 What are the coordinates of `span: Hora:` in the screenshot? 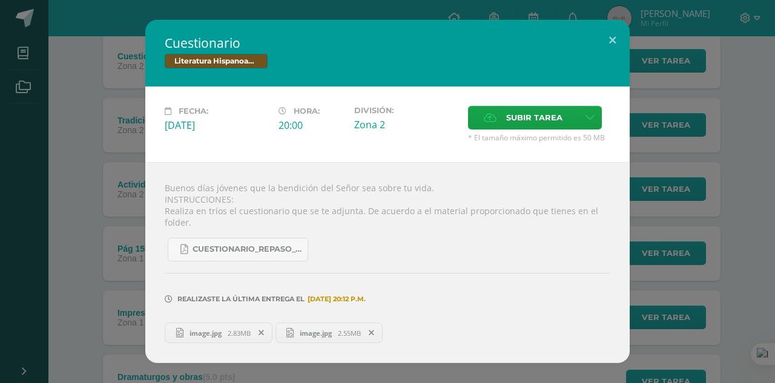 It's located at (306, 111).